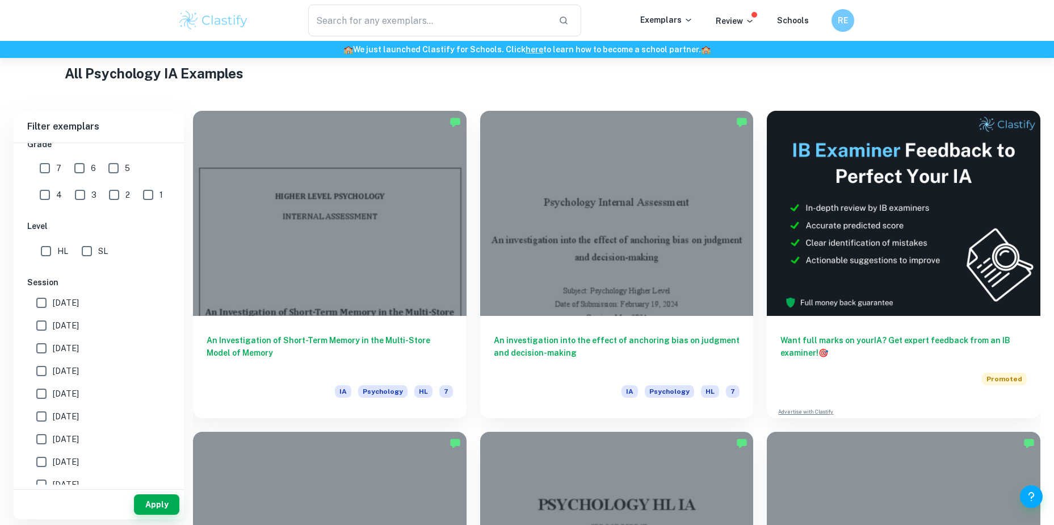 This screenshot has height=525, width=1054. Describe the element at coordinates (617, 264) in the screenshot. I see `a: An investigation into the effect of anchoring bias on judgment and decision-makingIAPsychologyHL7` at that location.